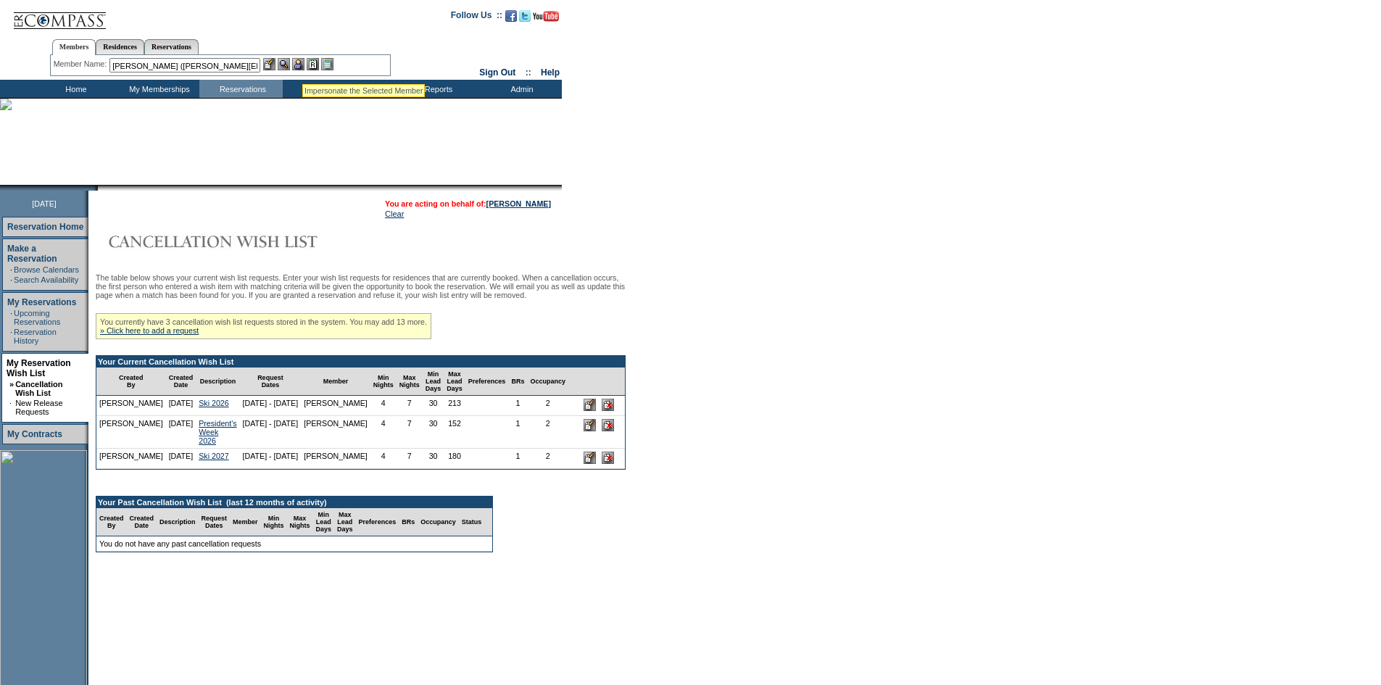  What do you see at coordinates (360, 421) in the screenshot?
I see `div: The table below shows your current wish list requests. Enter your wish list requests for residenc...` at bounding box center [360, 421].